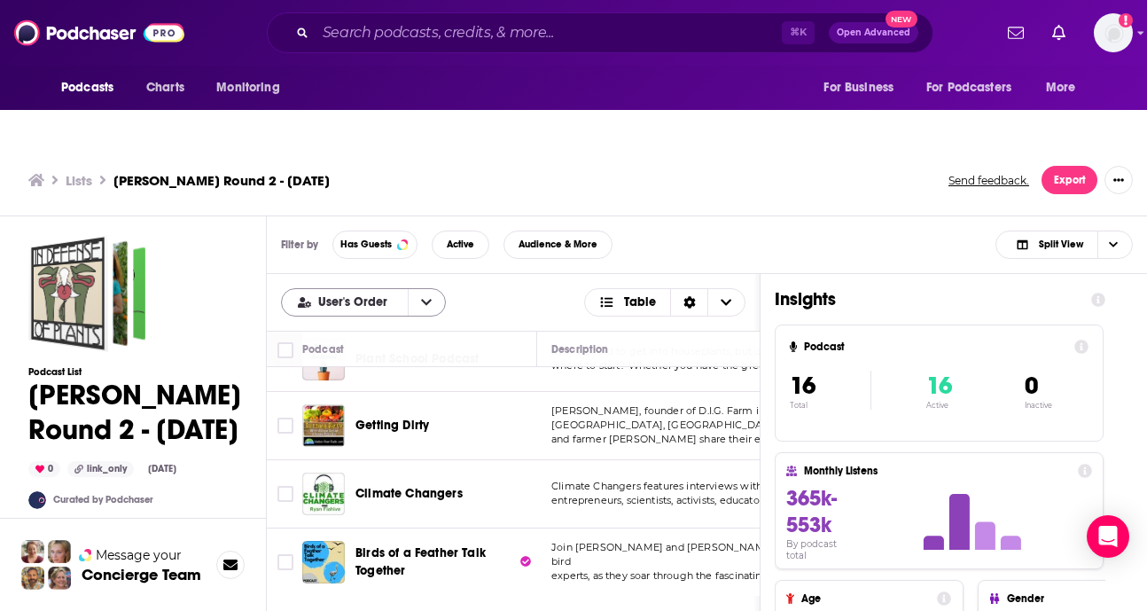 This screenshot has width=1147, height=611. Describe the element at coordinates (87, 293) in the screenshot. I see `a: David Mizejewski Round 2 - Sept 29, 2025` at that location.